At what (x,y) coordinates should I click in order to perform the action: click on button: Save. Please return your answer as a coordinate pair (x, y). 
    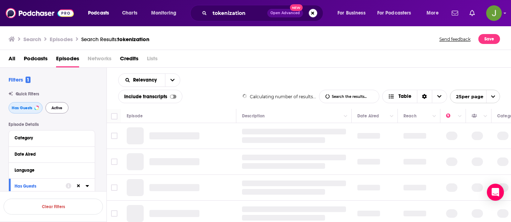
    Looking at the image, I should click on (489, 39).